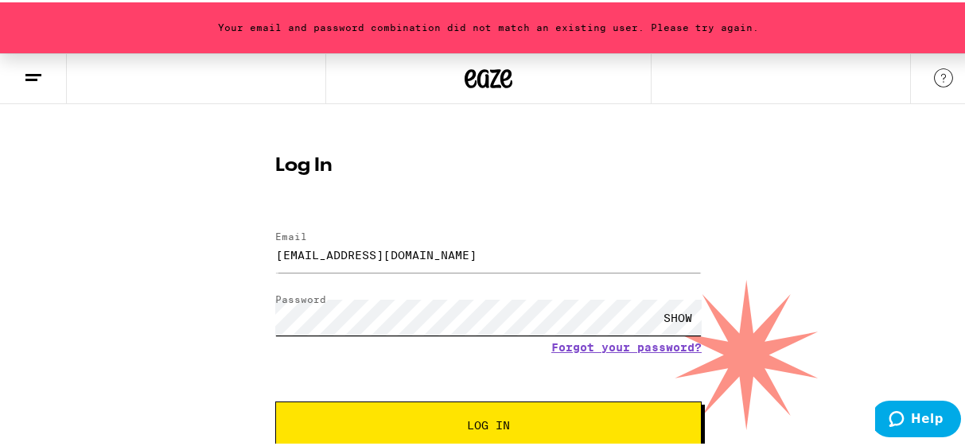  I want to click on span: Log In, so click(489, 423).